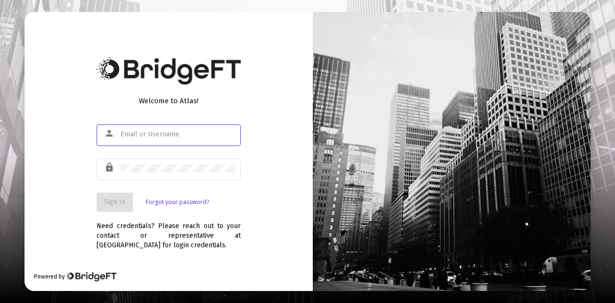  Describe the element at coordinates (110, 134) in the screenshot. I see `mat-icon: person` at that location.